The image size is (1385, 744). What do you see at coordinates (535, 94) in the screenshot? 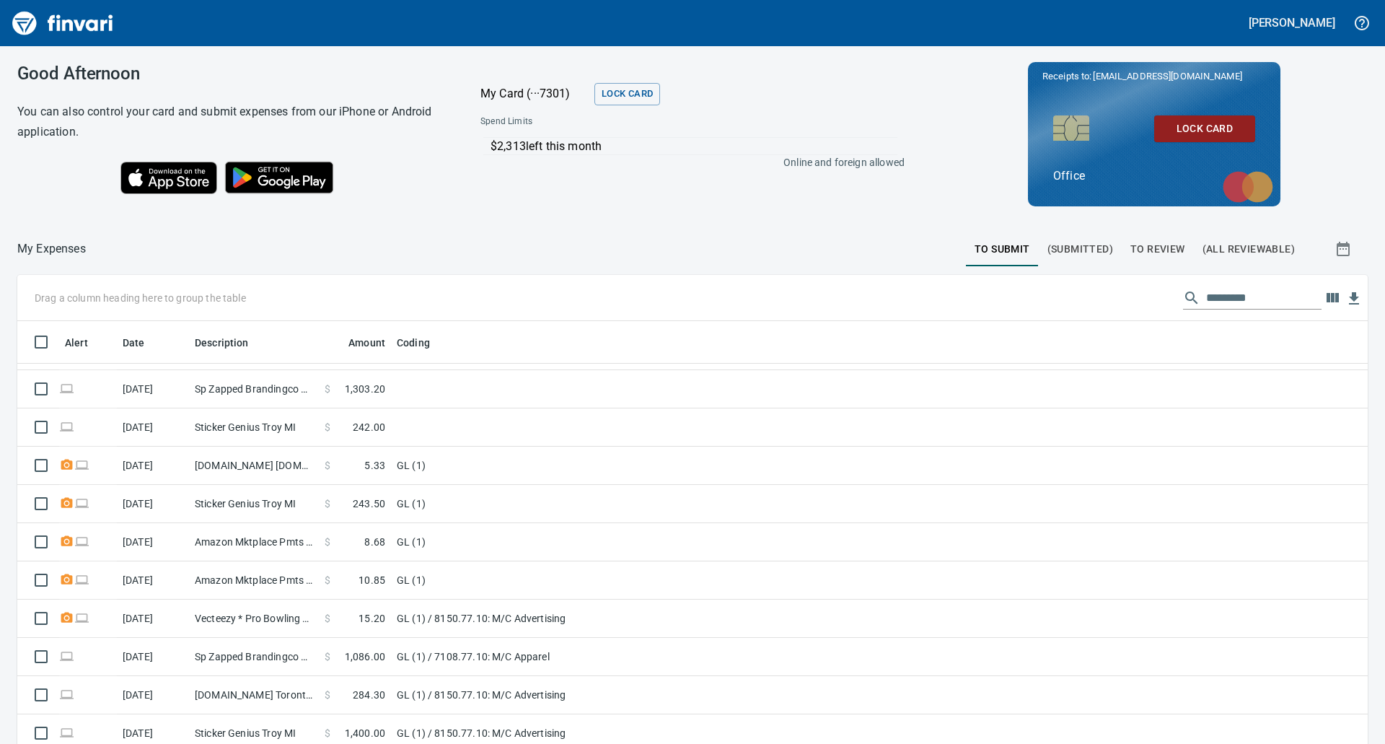
I see `p: My Card (···7301)` at bounding box center [535, 94].